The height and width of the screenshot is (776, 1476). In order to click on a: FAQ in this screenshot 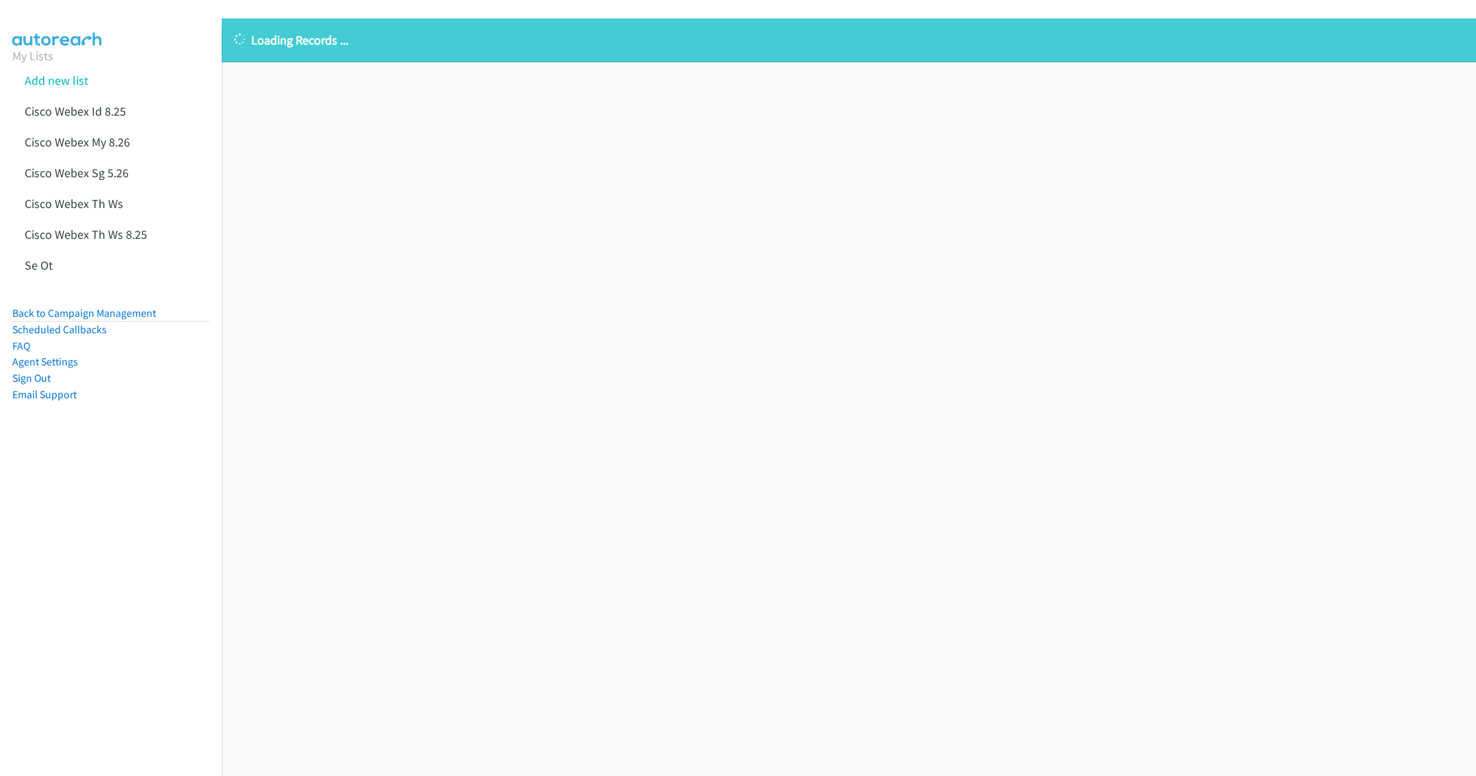, I will do `click(21, 346)`.